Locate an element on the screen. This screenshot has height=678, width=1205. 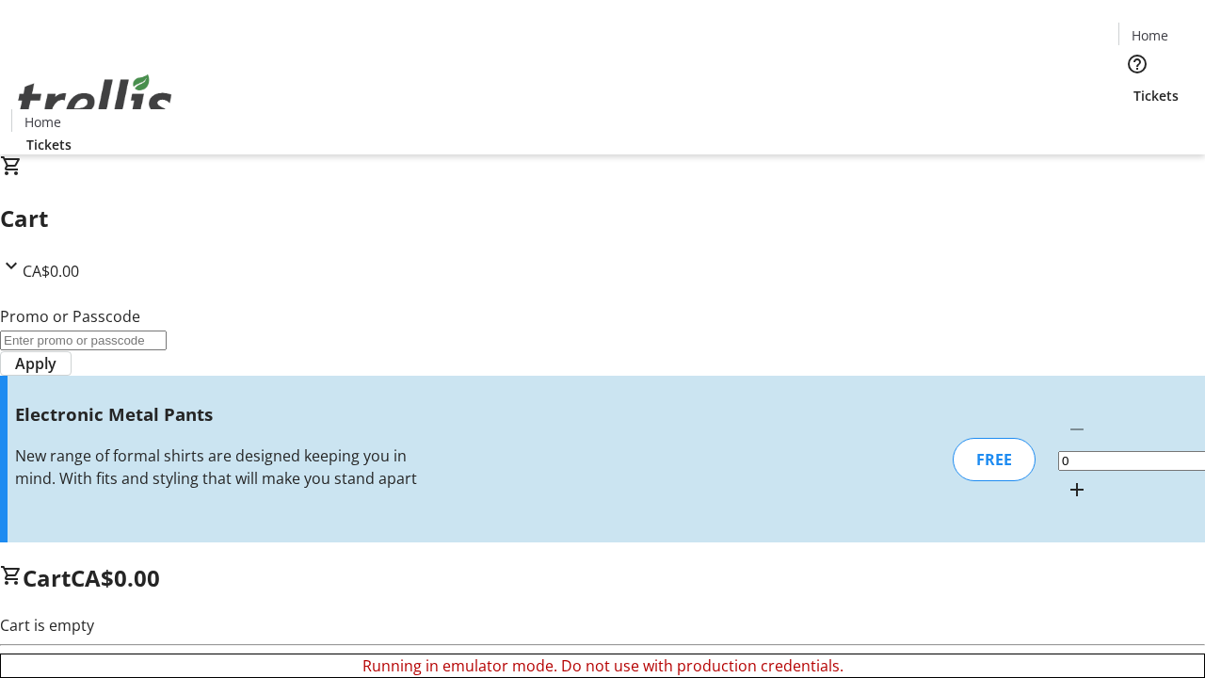
img: Orient E2E Organization 1IVdMMlBxD's Logo is located at coordinates (95, 101).